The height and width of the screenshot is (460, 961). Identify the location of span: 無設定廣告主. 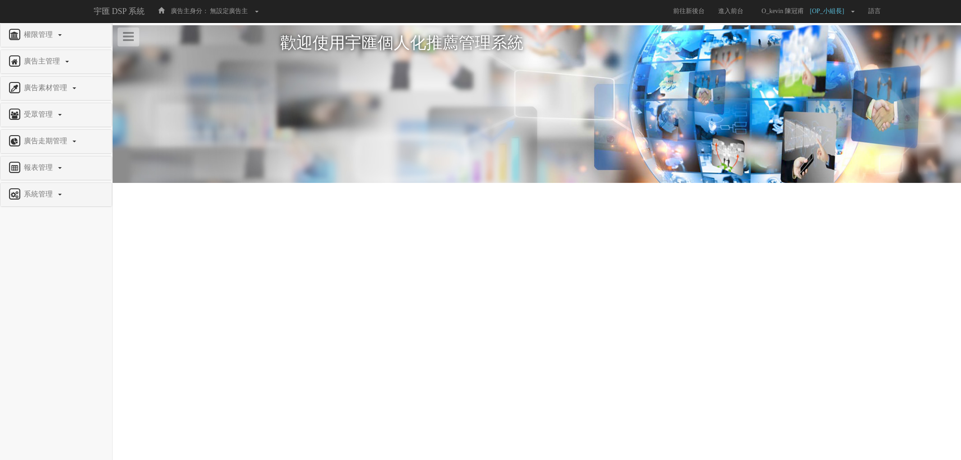
(229, 11).